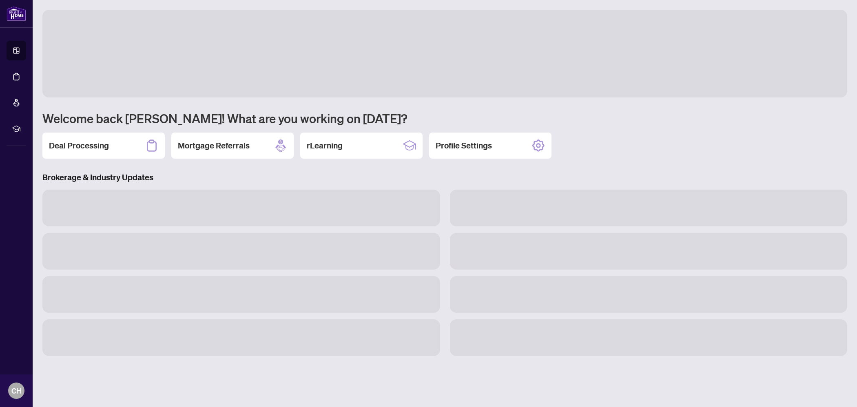 The image size is (857, 407). Describe the element at coordinates (16, 391) in the screenshot. I see `span: CH` at that location.